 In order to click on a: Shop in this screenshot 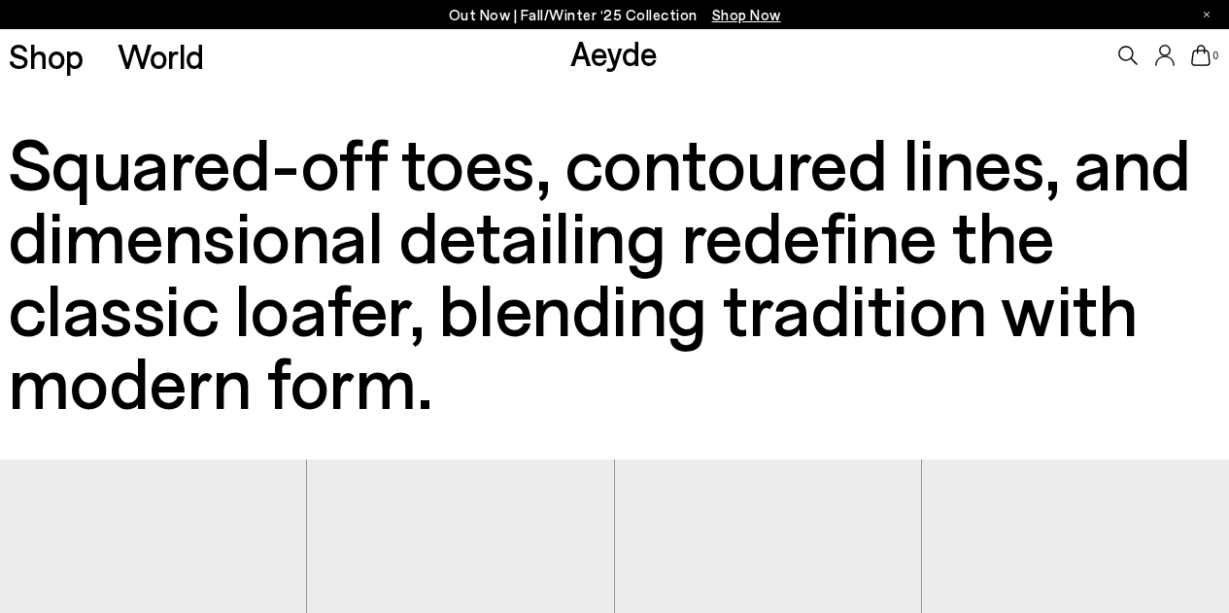, I will do `click(46, 55)`.